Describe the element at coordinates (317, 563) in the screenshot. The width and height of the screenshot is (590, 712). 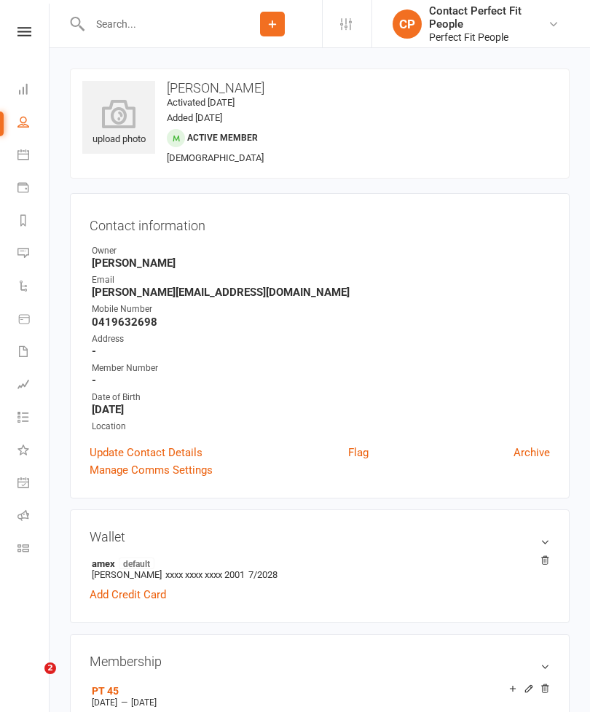
I see `strong: amex` at that location.